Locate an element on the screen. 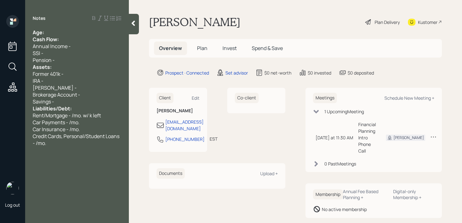  div: $0 deposited is located at coordinates (360, 73).